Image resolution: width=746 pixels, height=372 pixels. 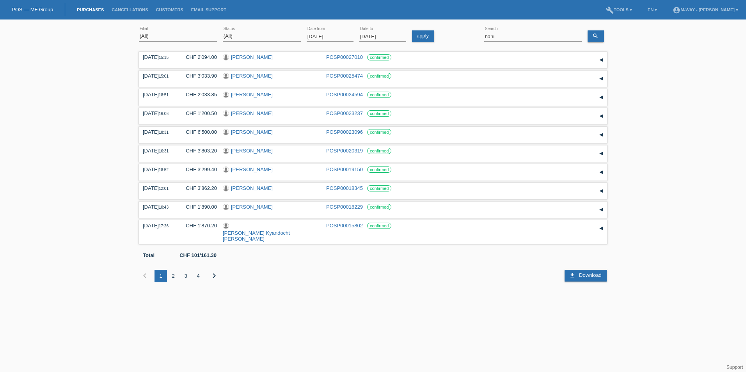 What do you see at coordinates (596, 36) in the screenshot?
I see `i: search` at bounding box center [596, 36].